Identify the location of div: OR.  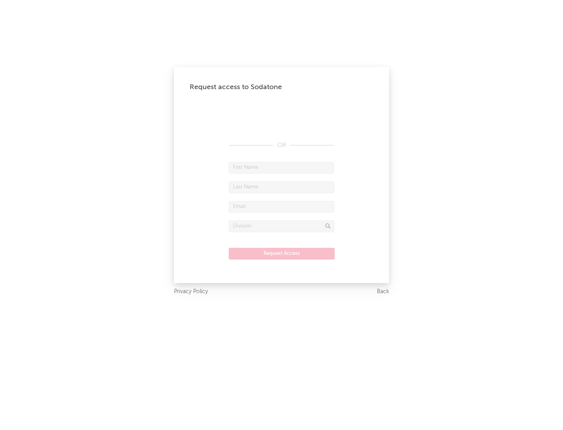
(281, 145).